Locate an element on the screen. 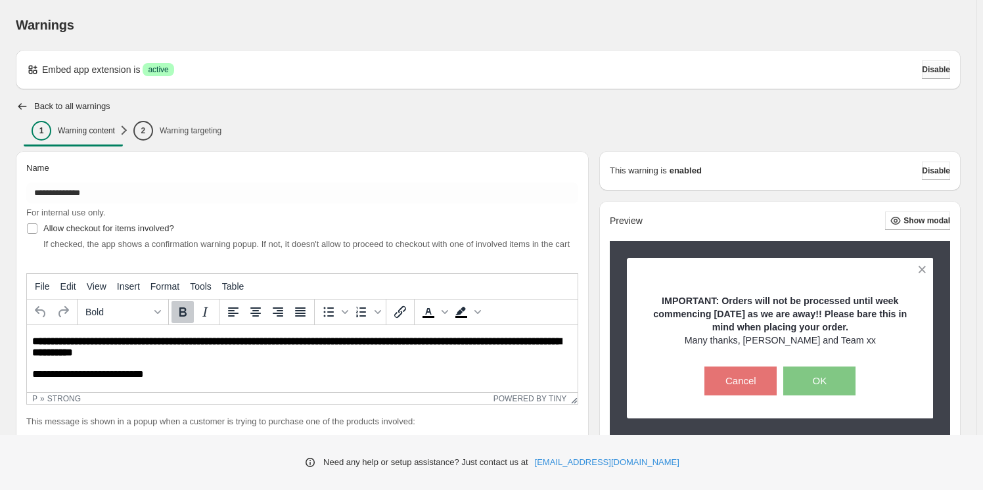 The width and height of the screenshot is (983, 490). button: Undo is located at coordinates (41, 312).